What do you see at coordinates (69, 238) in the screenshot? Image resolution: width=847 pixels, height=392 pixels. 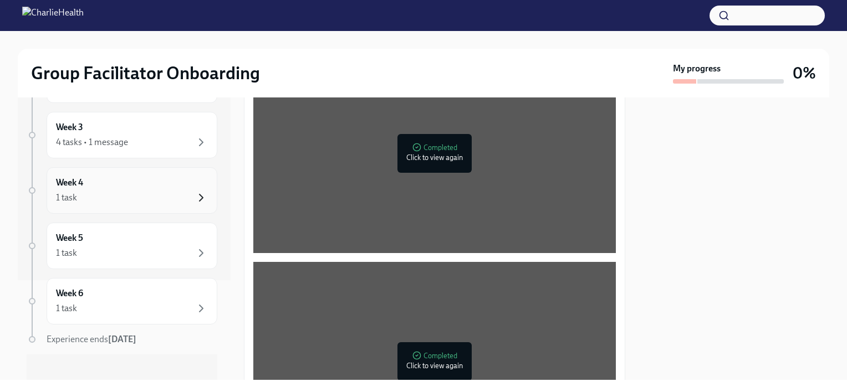 I see `h6: Week 5` at bounding box center [69, 238].